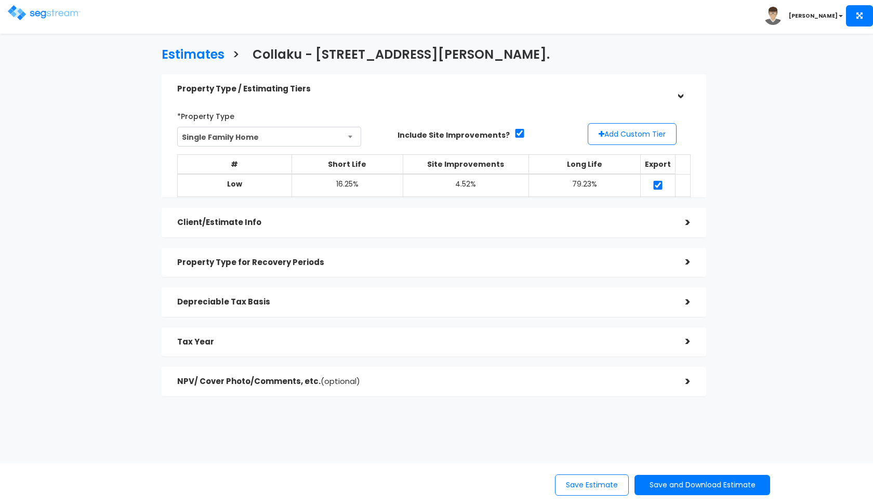 Image resolution: width=873 pixels, height=504 pixels. I want to click on th: Export, so click(658, 165).